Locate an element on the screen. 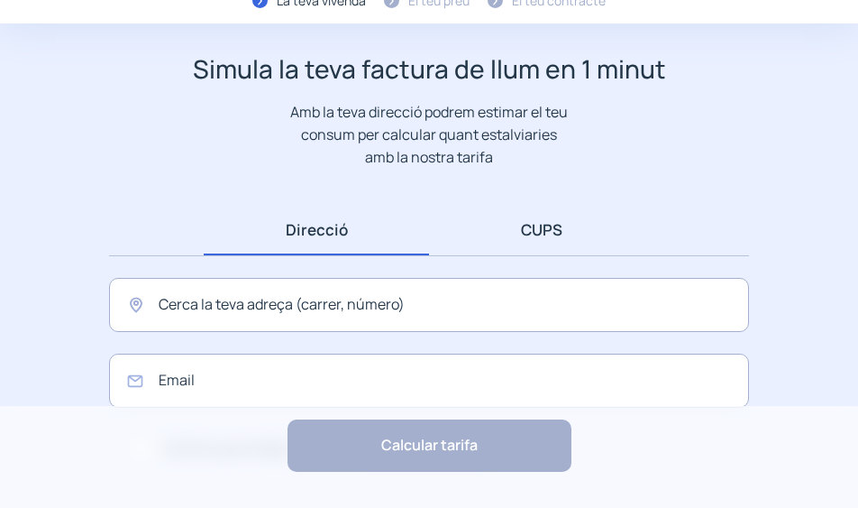 This screenshot has height=508, width=858. a: Direcció is located at coordinates (316, 229).